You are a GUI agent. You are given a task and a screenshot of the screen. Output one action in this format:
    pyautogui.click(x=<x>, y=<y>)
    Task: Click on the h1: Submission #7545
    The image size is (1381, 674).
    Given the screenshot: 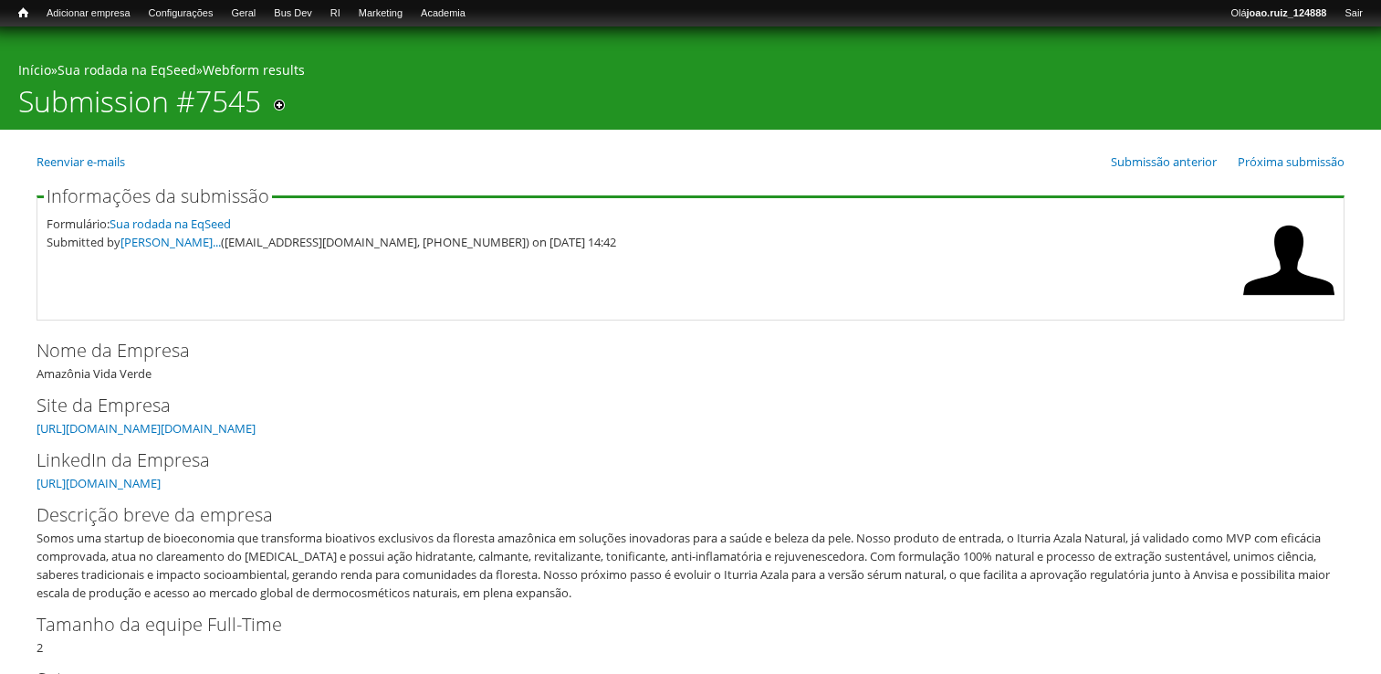 What is the action you would take?
    pyautogui.click(x=140, y=107)
    